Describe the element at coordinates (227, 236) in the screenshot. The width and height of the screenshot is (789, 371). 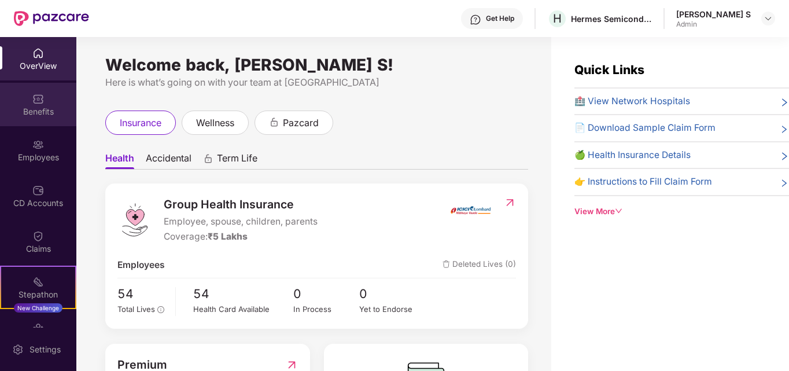
I see `span: ₹5 Lakhs` at that location.